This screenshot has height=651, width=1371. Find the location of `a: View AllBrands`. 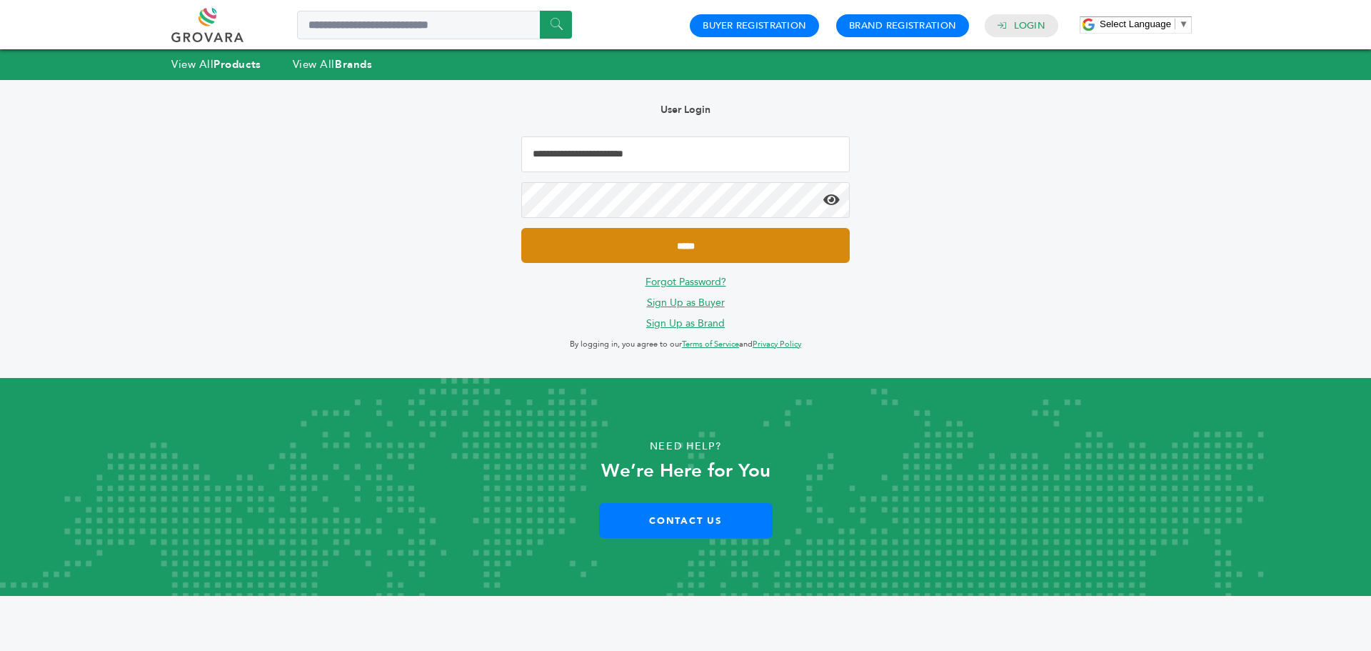

a: View AllBrands is located at coordinates (333, 64).